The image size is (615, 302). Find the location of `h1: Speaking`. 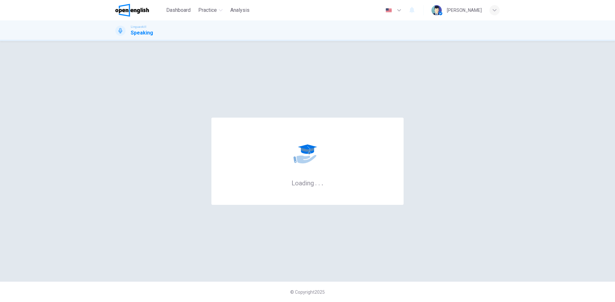

h1: Speaking is located at coordinates (142, 33).